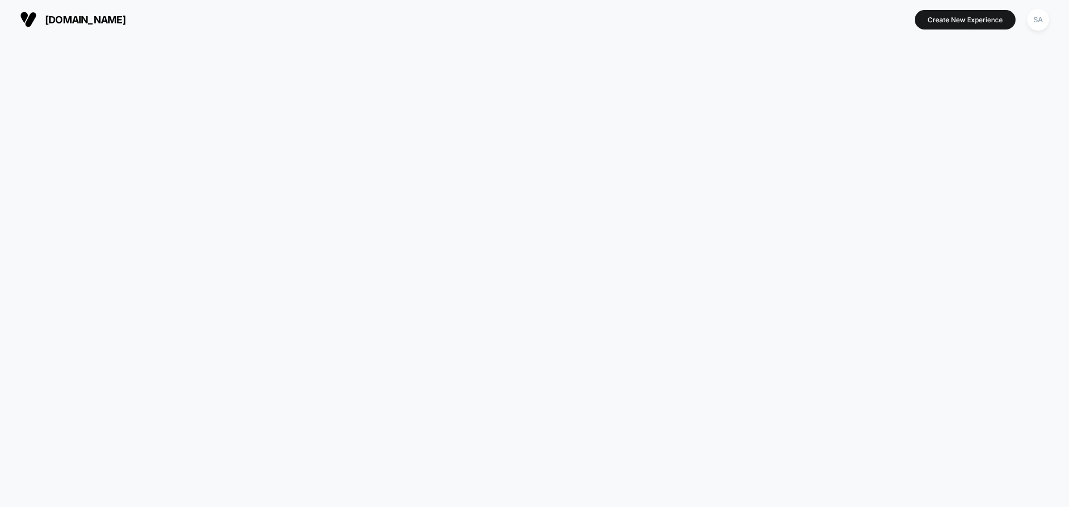  I want to click on button: Create New Experience, so click(965, 19).